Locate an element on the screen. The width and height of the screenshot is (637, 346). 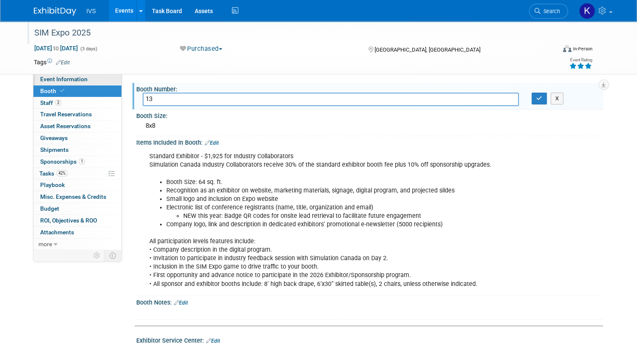
a: more is located at coordinates (77, 244).